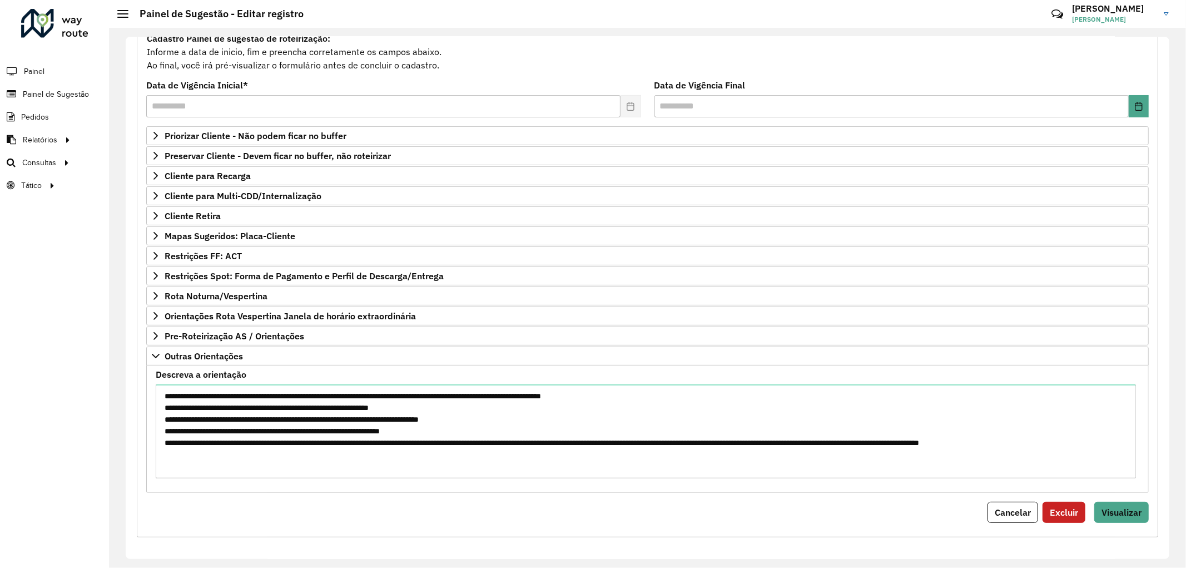 The width and height of the screenshot is (1186, 568). Describe the element at coordinates (234, 336) in the screenshot. I see `span: Pre-Roteirização AS / Orientações` at that location.